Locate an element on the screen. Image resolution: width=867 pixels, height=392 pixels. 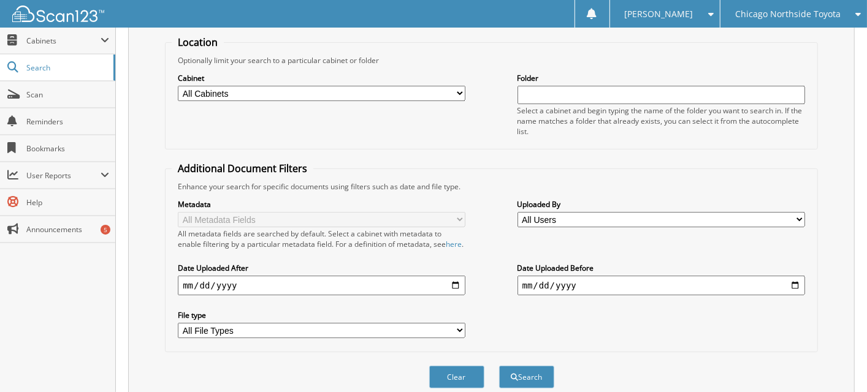
span: Search is located at coordinates (67, 67).